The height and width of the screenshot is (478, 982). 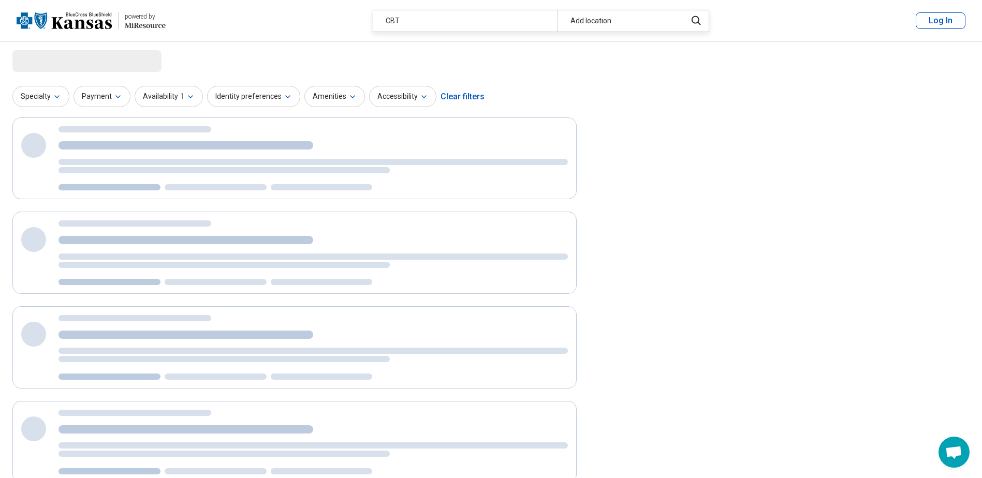 What do you see at coordinates (465, 21) in the screenshot?
I see `div: CBT` at bounding box center [465, 21].